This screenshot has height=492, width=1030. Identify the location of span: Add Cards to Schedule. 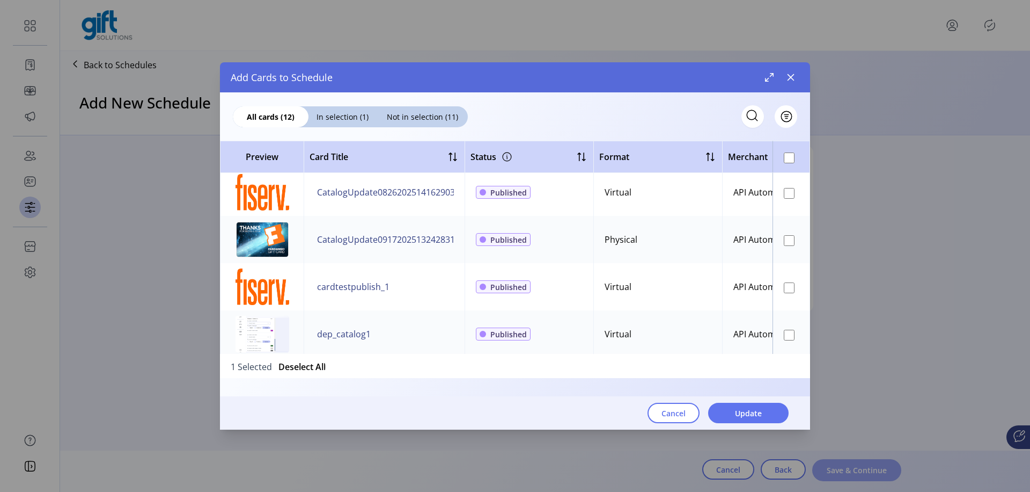
(282, 77).